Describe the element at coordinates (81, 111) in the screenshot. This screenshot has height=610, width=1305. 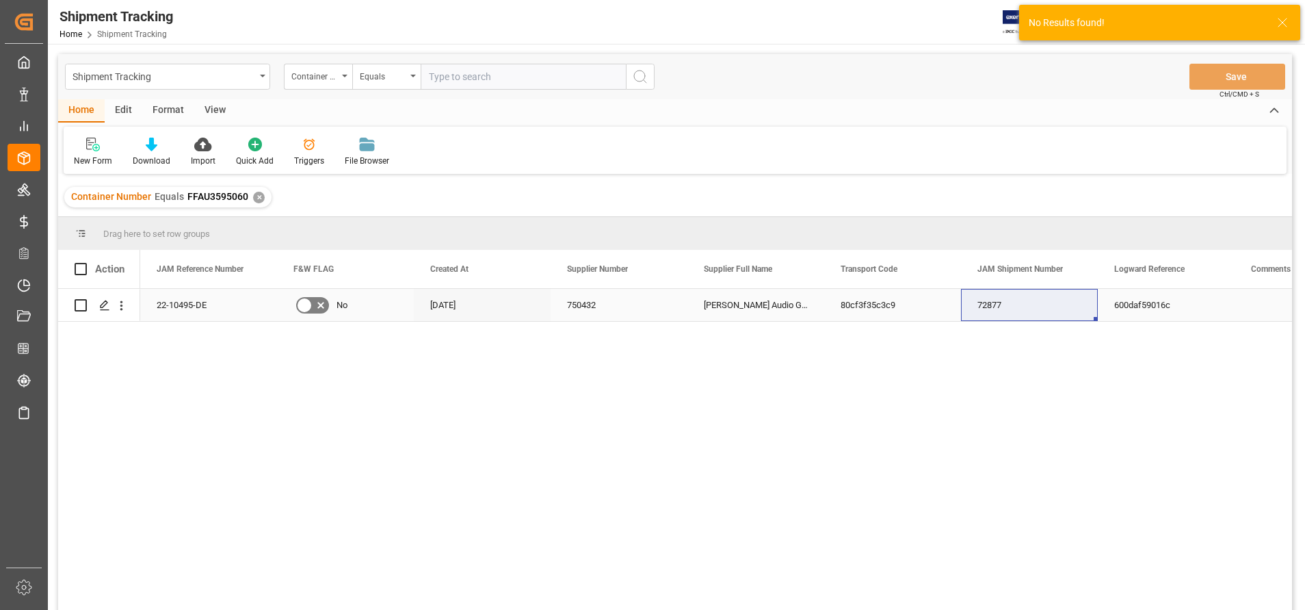
I see `div: Home` at that location.